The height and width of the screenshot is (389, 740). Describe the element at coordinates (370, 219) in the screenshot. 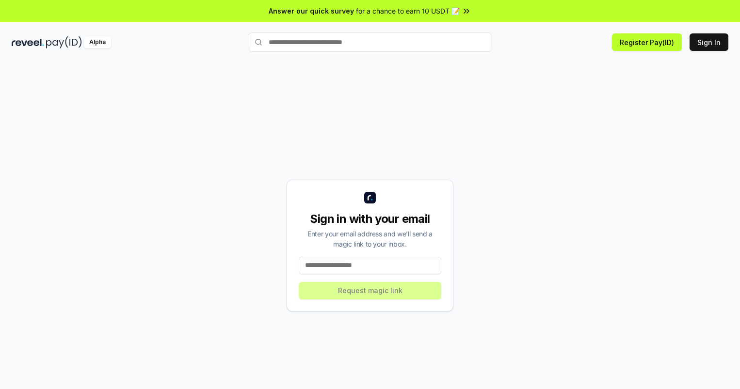

I see `div: Sign in with your email` at that location.